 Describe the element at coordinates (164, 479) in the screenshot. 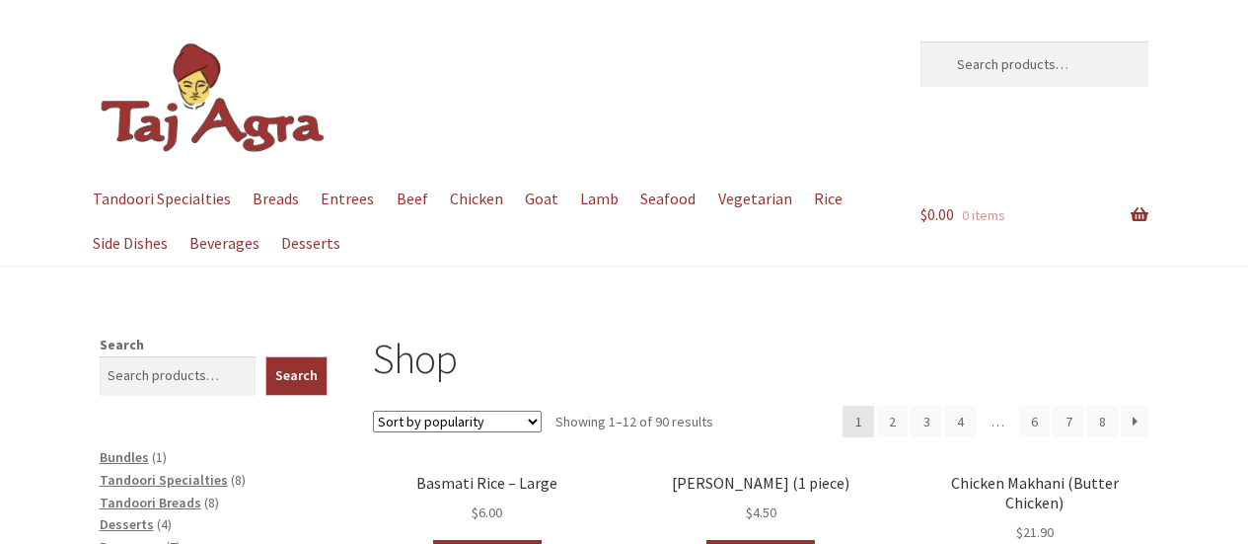

I see `span: Tandoori Specialties` at that location.